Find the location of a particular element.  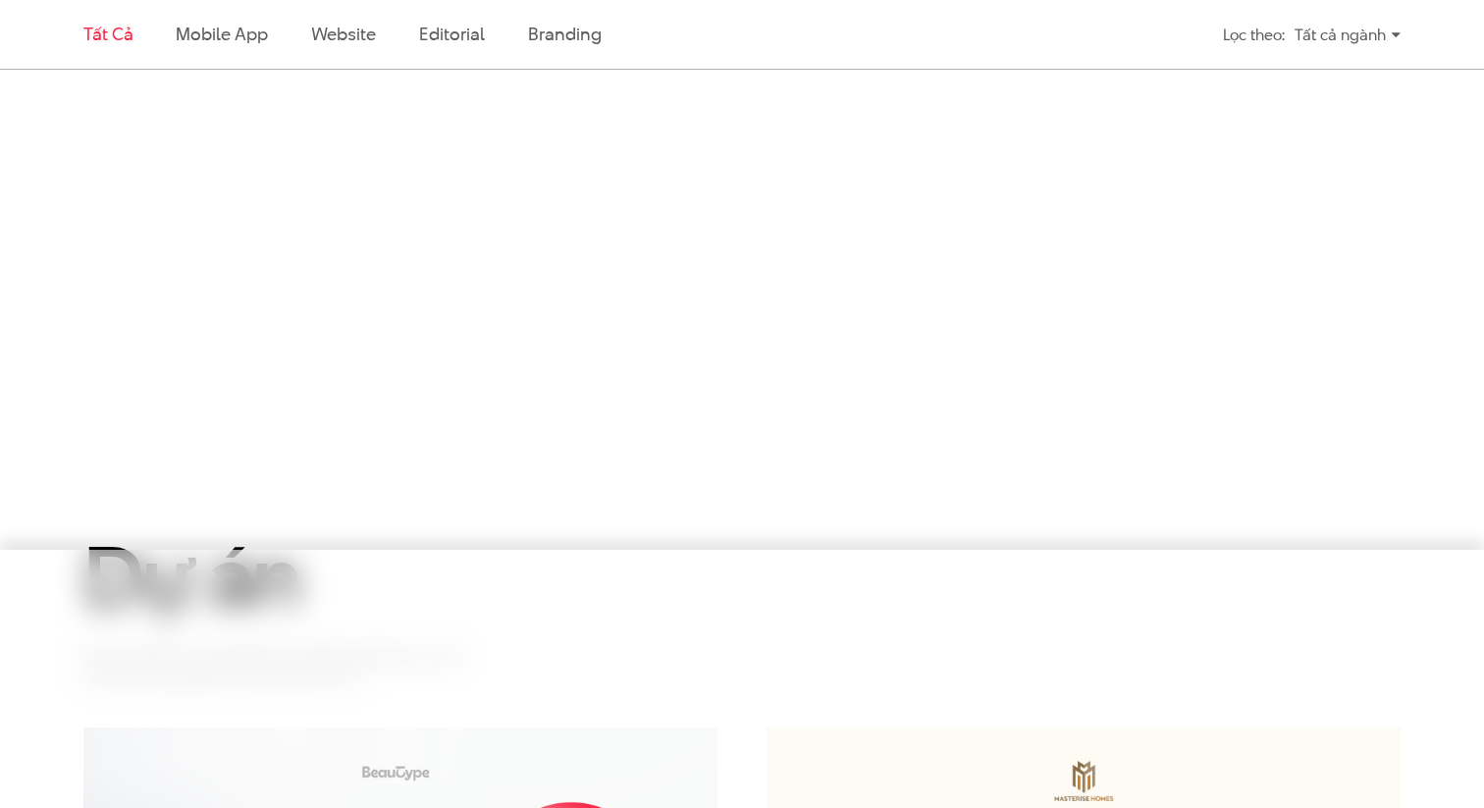

a: Branding is located at coordinates (564, 33).